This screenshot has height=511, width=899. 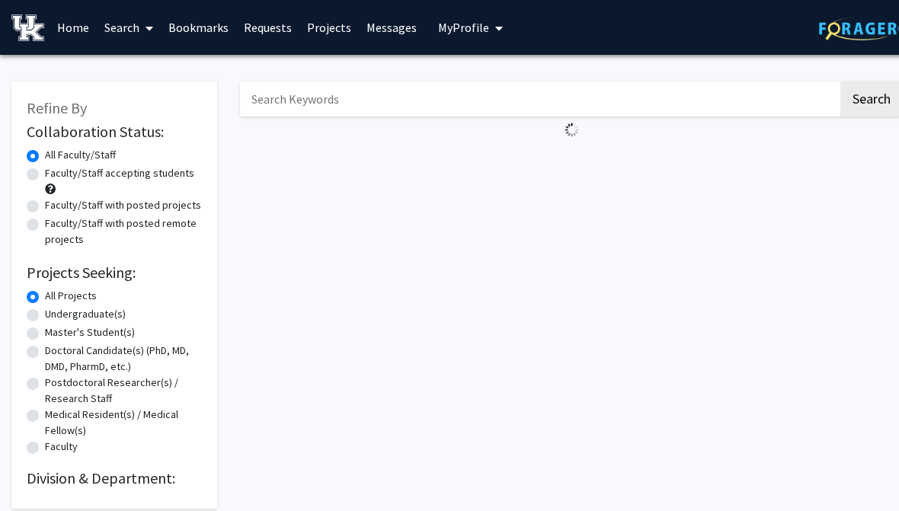 I want to click on a: Requests, so click(x=267, y=27).